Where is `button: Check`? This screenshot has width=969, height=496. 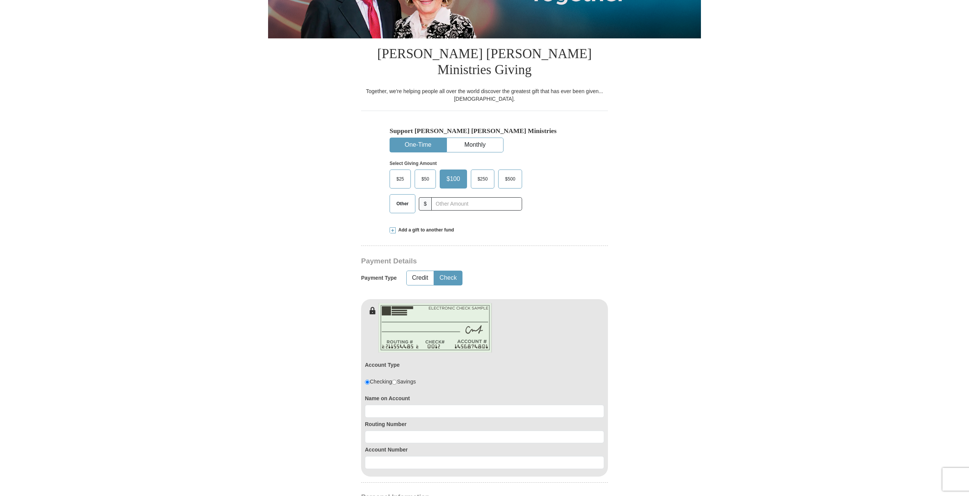
button: Check is located at coordinates (448, 278).